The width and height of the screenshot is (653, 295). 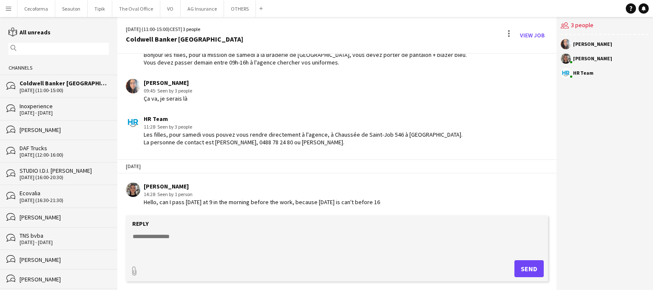 I want to click on a: View Job, so click(x=532, y=35).